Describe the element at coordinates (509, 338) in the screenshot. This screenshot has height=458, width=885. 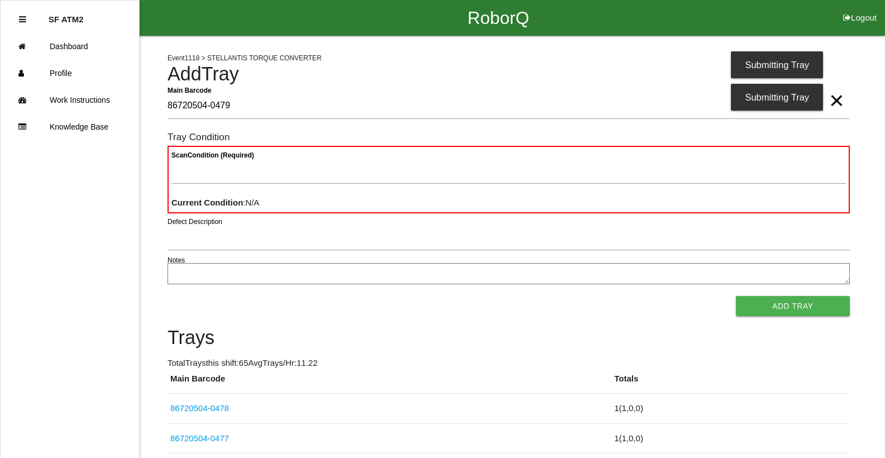
I see `h4: Trays` at that location.